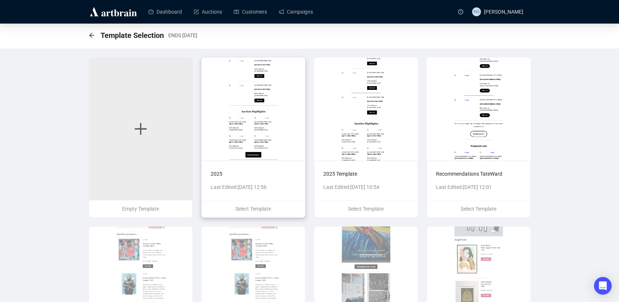 This screenshot has height=302, width=619. Describe the element at coordinates (476, 12) in the screenshot. I see `span: NS` at that location.